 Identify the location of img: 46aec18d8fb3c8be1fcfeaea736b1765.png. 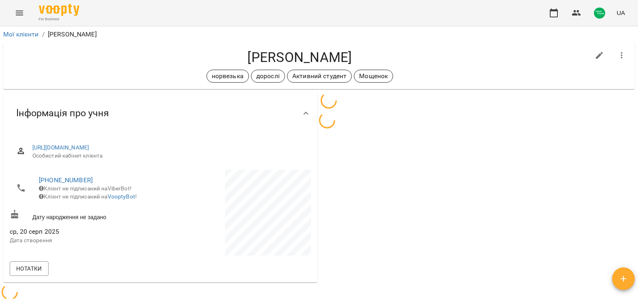
(600, 13).